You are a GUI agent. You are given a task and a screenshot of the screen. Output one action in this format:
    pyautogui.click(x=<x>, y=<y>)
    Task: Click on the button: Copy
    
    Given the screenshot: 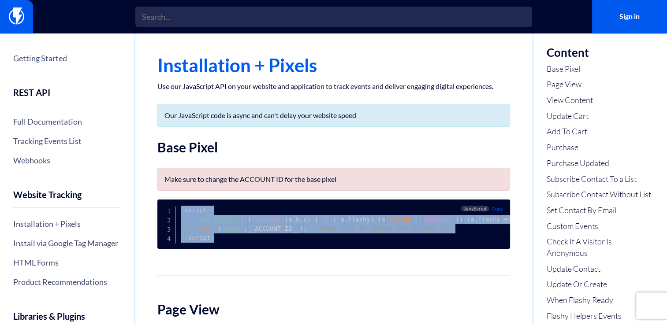 What is the action you would take?
    pyautogui.click(x=497, y=209)
    